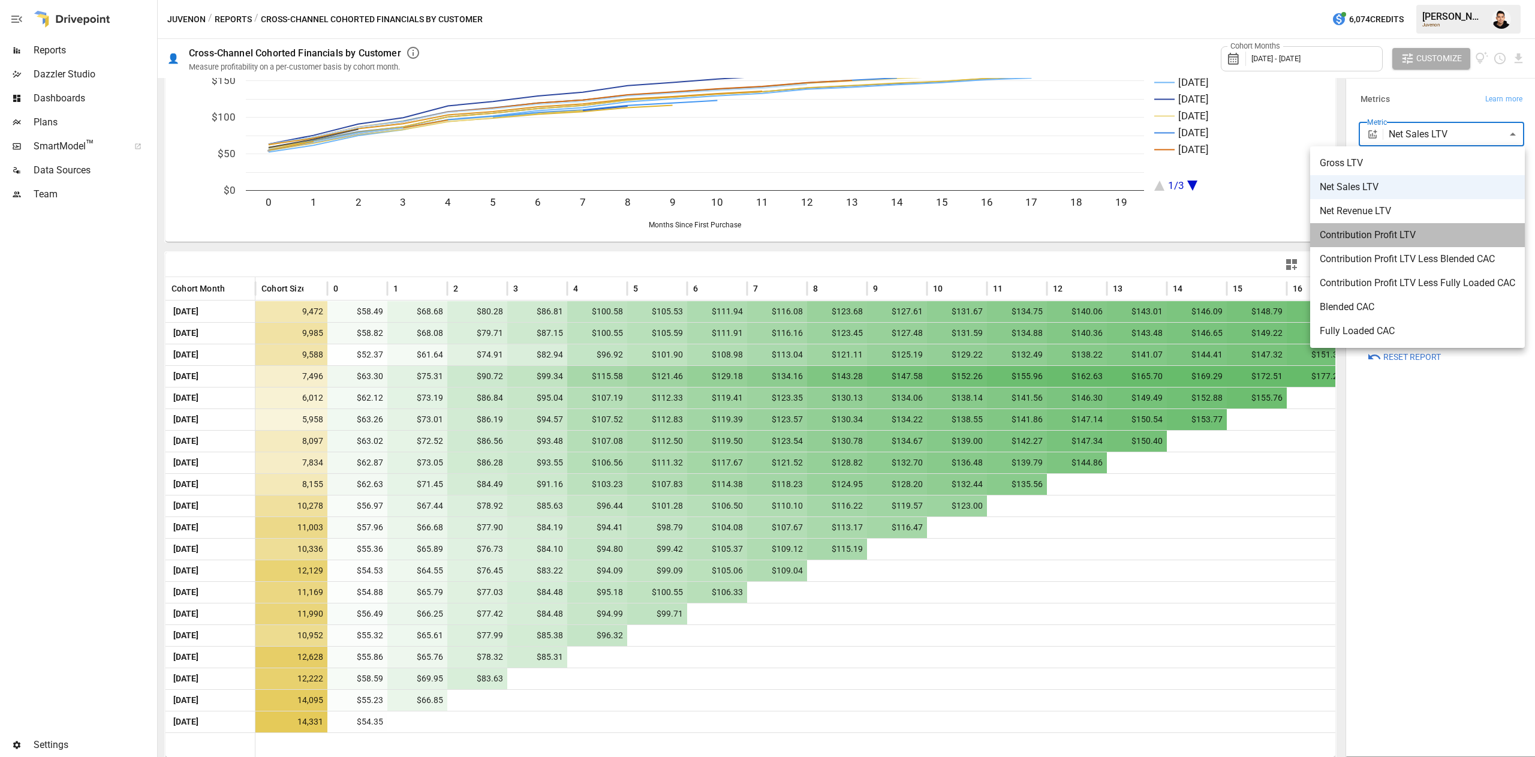 This screenshot has width=1535, height=757. What do you see at coordinates (1418, 163) in the screenshot?
I see `span: Gross LTV` at bounding box center [1418, 163].